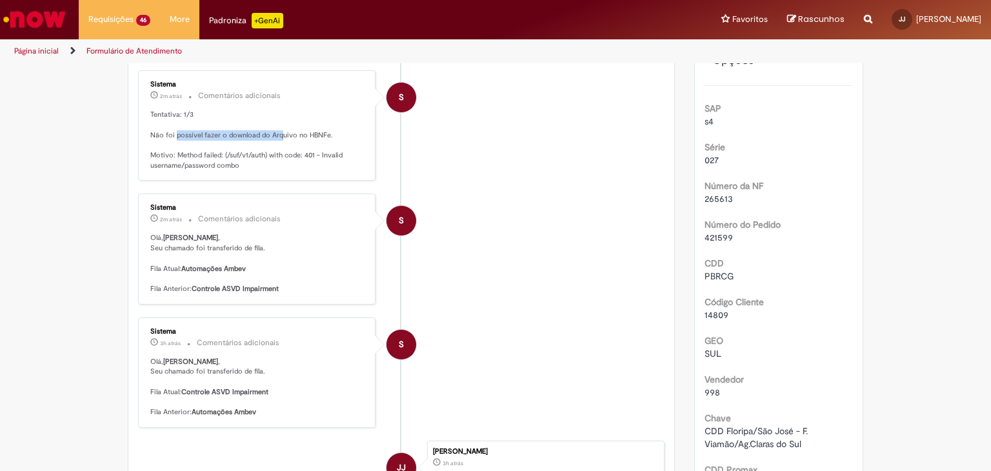  I want to click on span: 421599, so click(719, 237).